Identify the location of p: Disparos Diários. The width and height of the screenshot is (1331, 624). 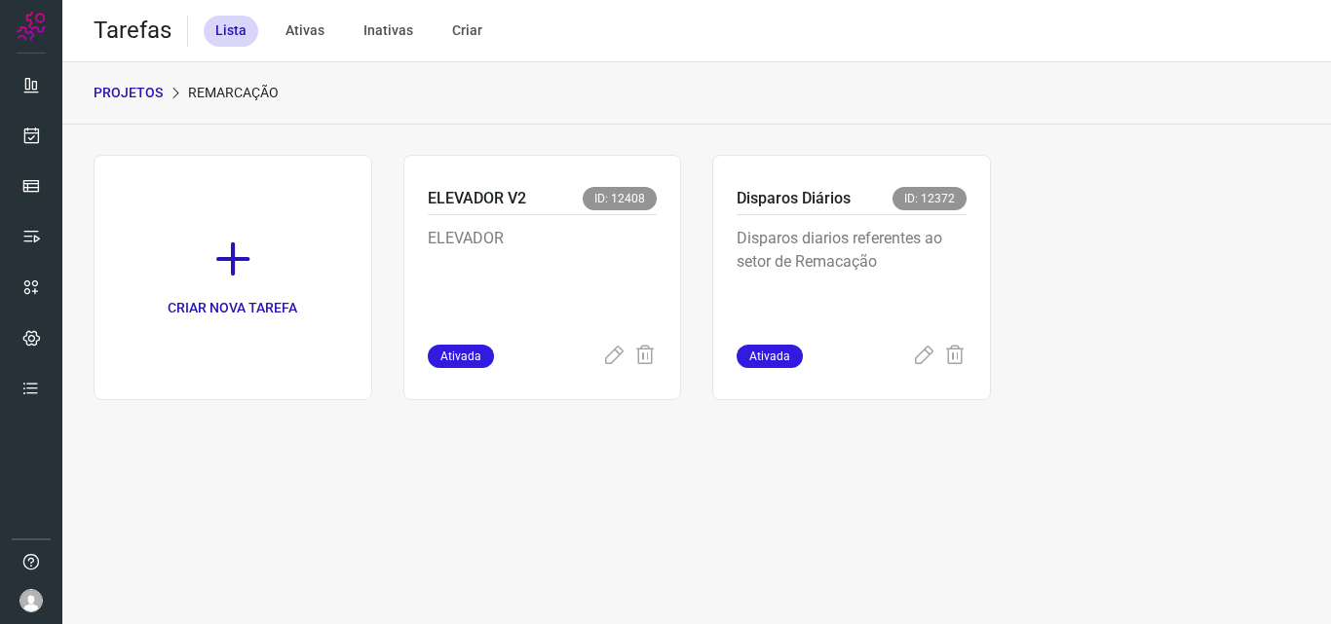
(793, 199).